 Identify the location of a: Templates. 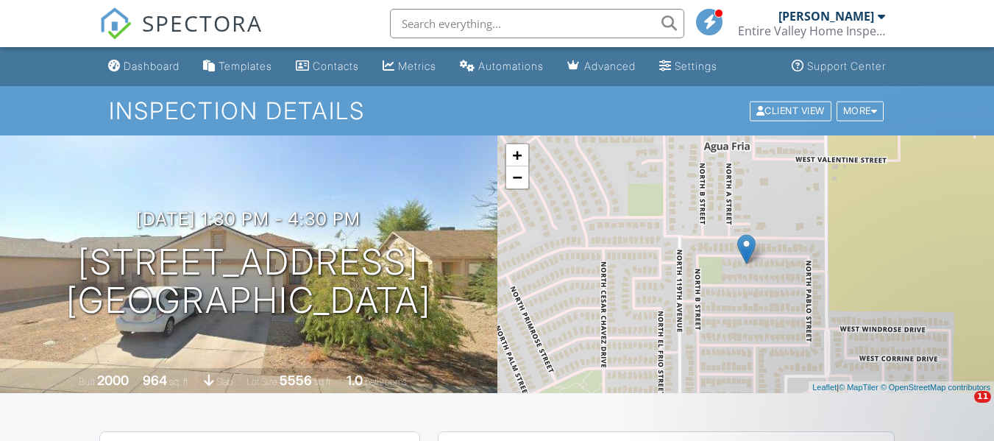
(238, 66).